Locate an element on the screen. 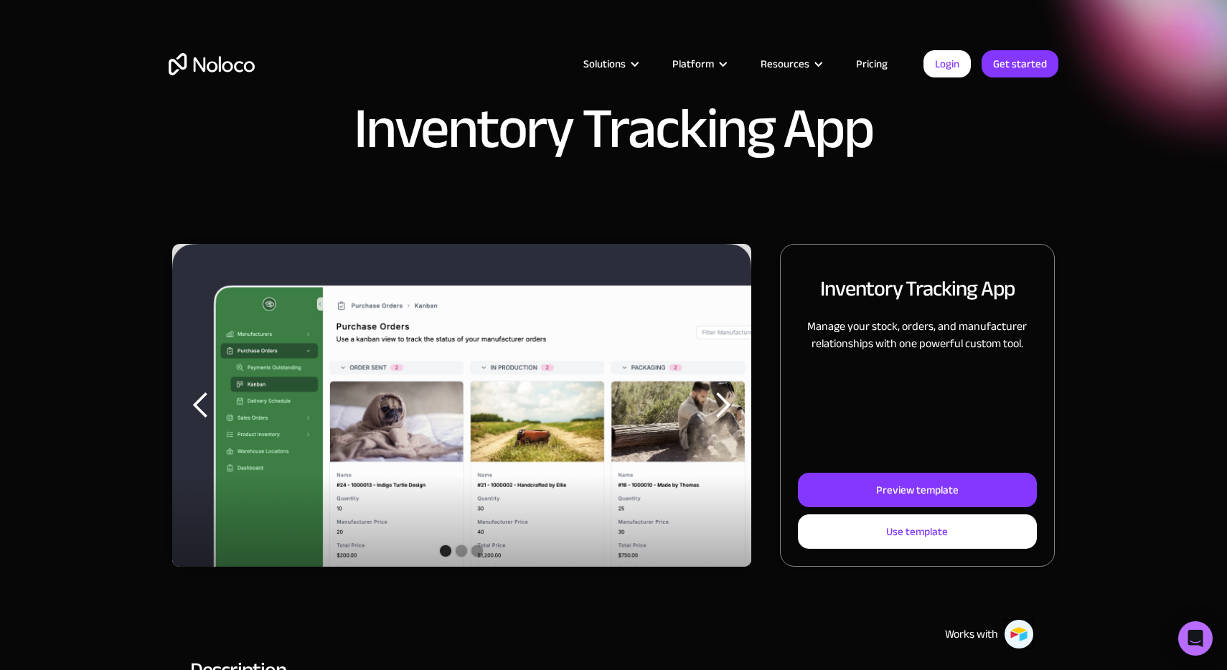 The height and width of the screenshot is (670, 1227). p: Manage your stock, orders, and manufacturer relationships with one powerful custom tool. is located at coordinates (917, 335).